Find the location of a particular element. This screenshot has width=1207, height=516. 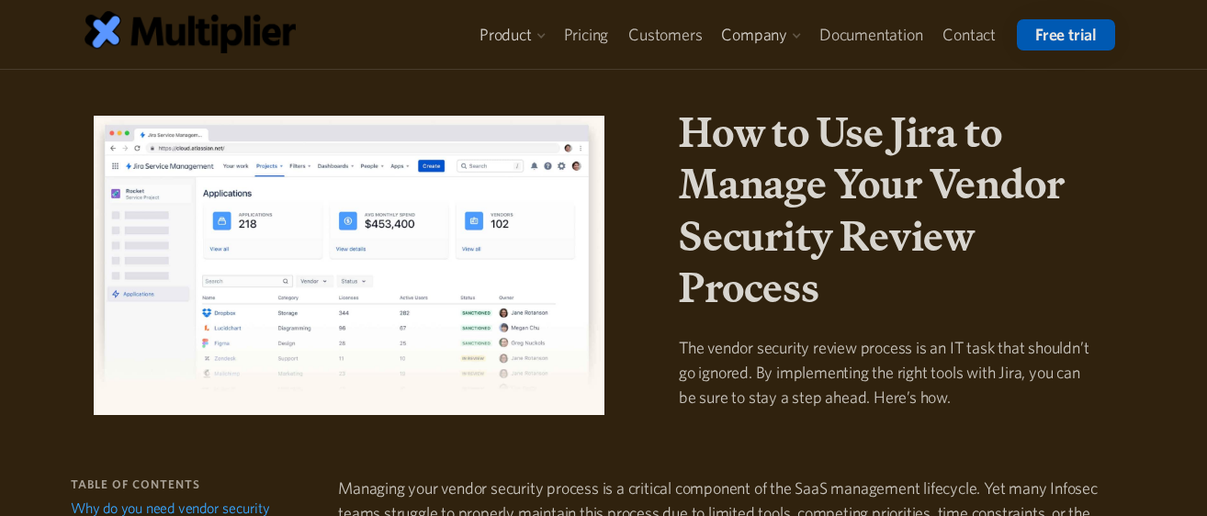

a: Contact is located at coordinates (969, 35).